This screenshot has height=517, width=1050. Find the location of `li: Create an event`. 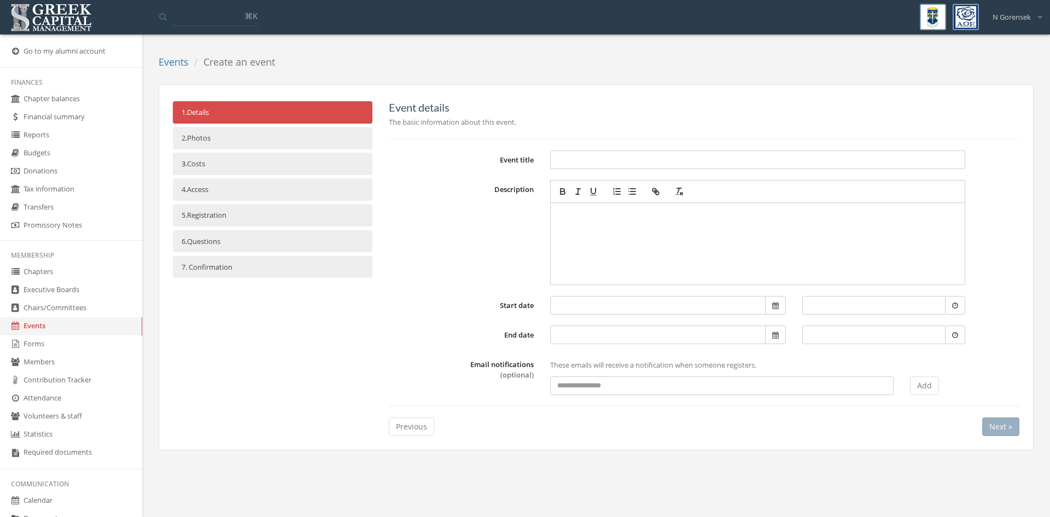

li: Create an event is located at coordinates (232, 62).